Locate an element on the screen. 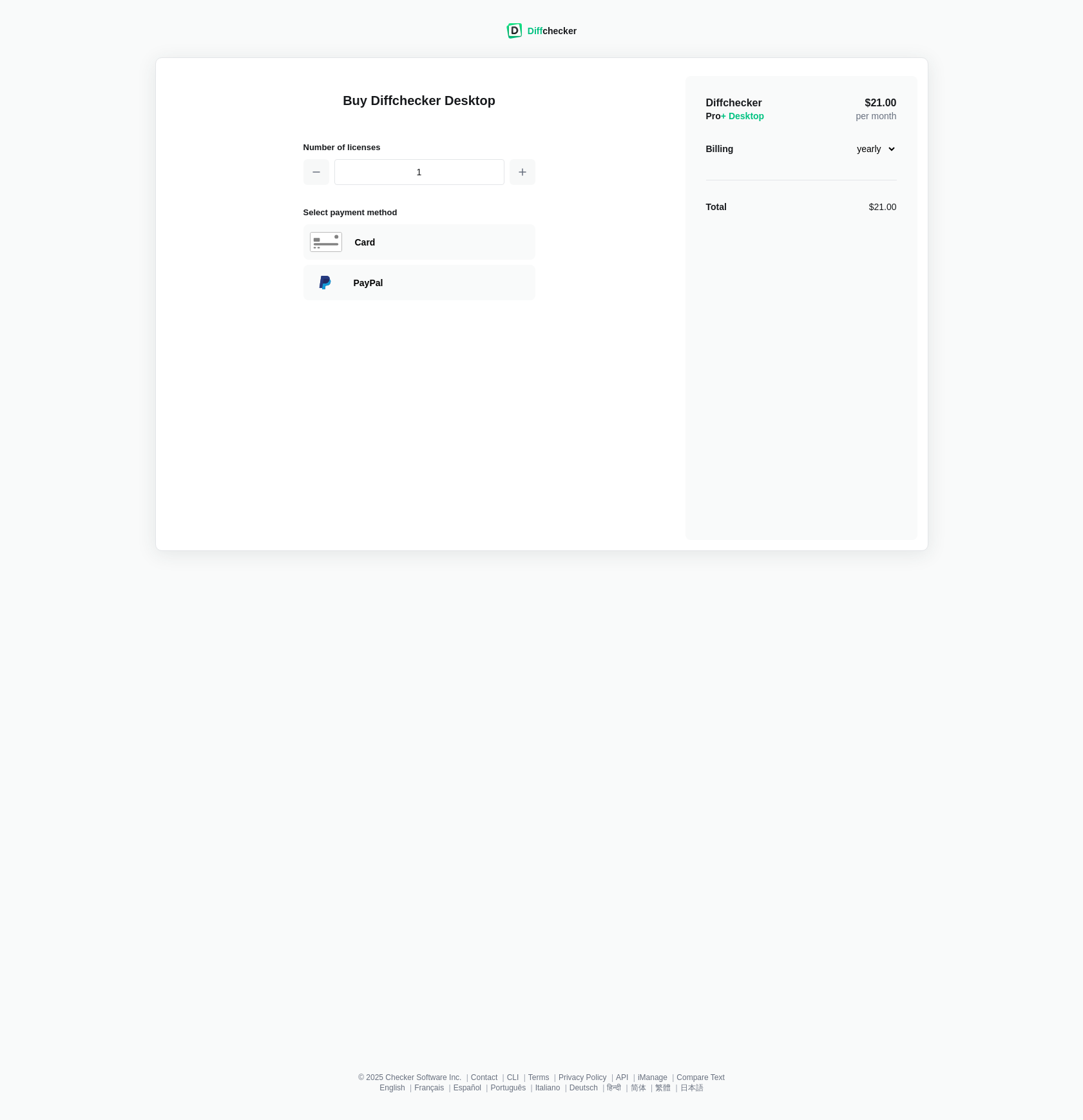 Image resolution: width=1083 pixels, height=1120 pixels. a: Contact is located at coordinates (484, 1077).